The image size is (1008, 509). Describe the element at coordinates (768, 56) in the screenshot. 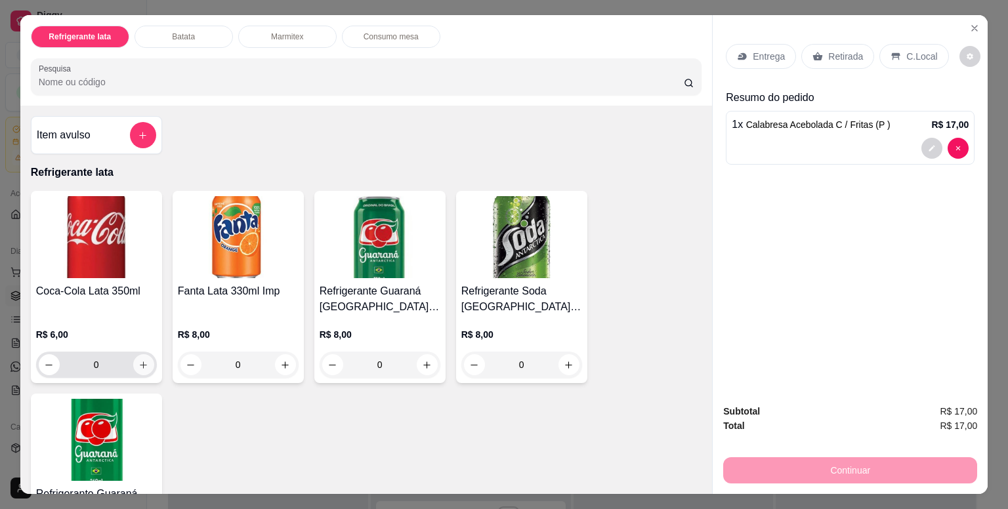

I see `p: Entrega` at that location.